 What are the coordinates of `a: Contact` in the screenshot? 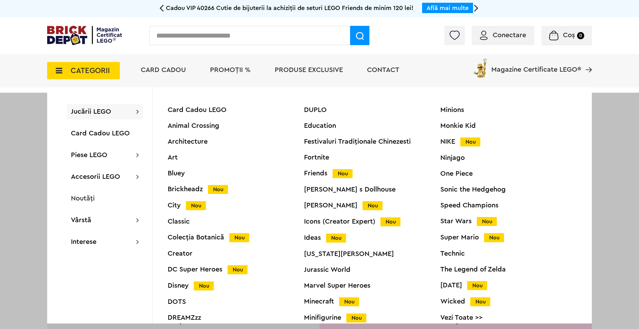 It's located at (383, 70).